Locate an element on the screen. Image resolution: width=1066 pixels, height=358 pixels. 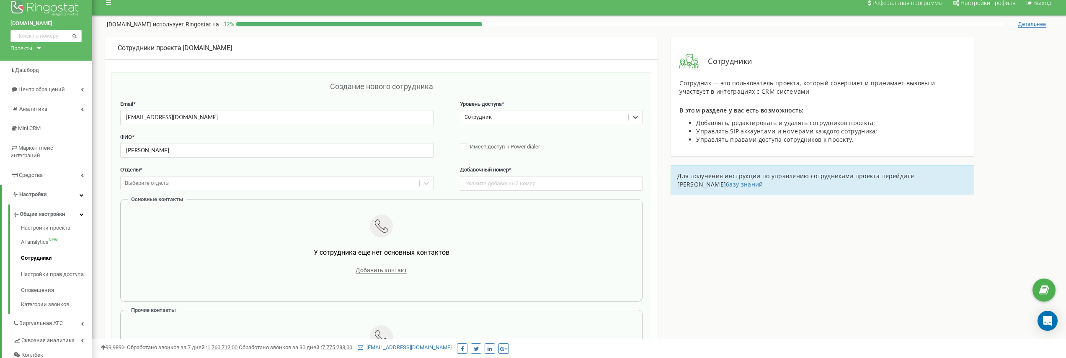
span: Основные контакты is located at coordinates (157, 199).